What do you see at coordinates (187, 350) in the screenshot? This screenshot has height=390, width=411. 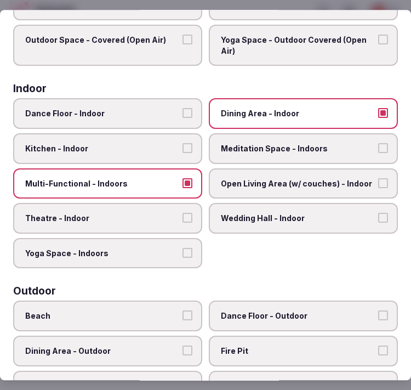 I see `button: Dining Area - Outdoor` at bounding box center [187, 350].